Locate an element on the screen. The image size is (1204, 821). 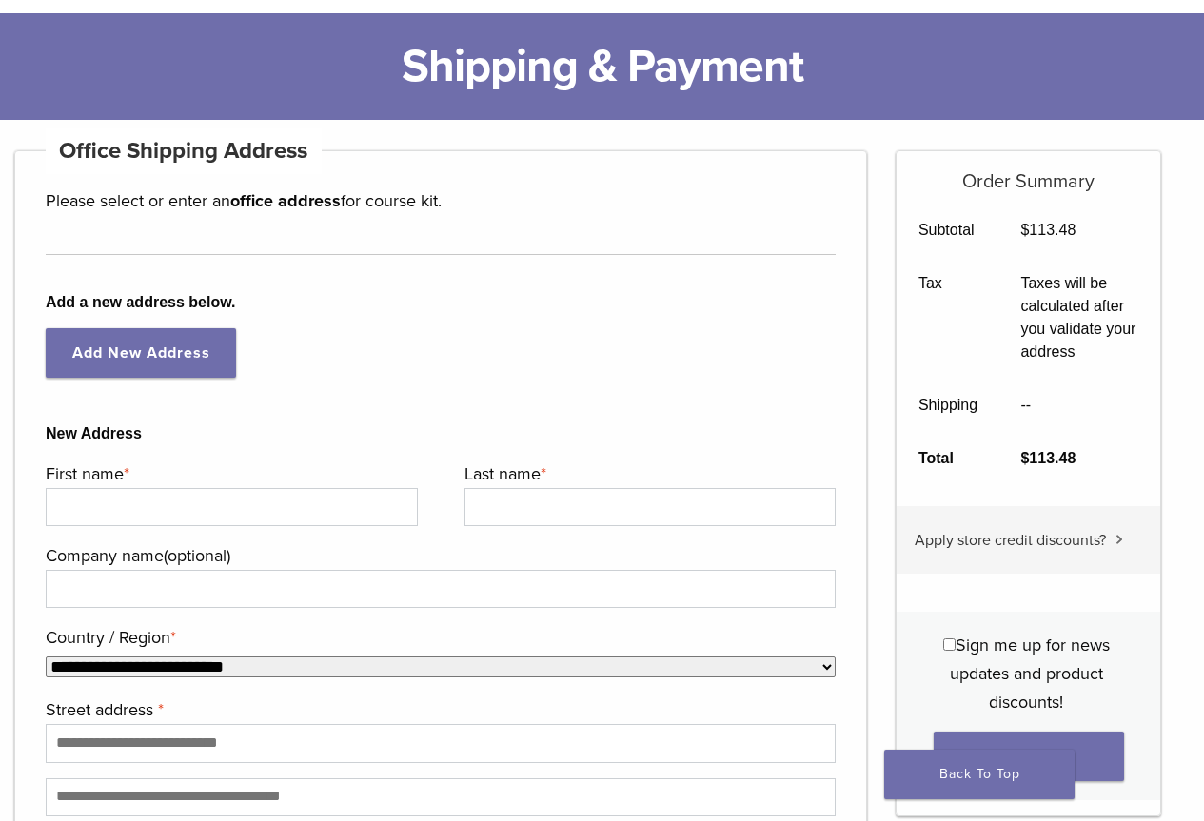
th: Total is located at coordinates (948, 459).